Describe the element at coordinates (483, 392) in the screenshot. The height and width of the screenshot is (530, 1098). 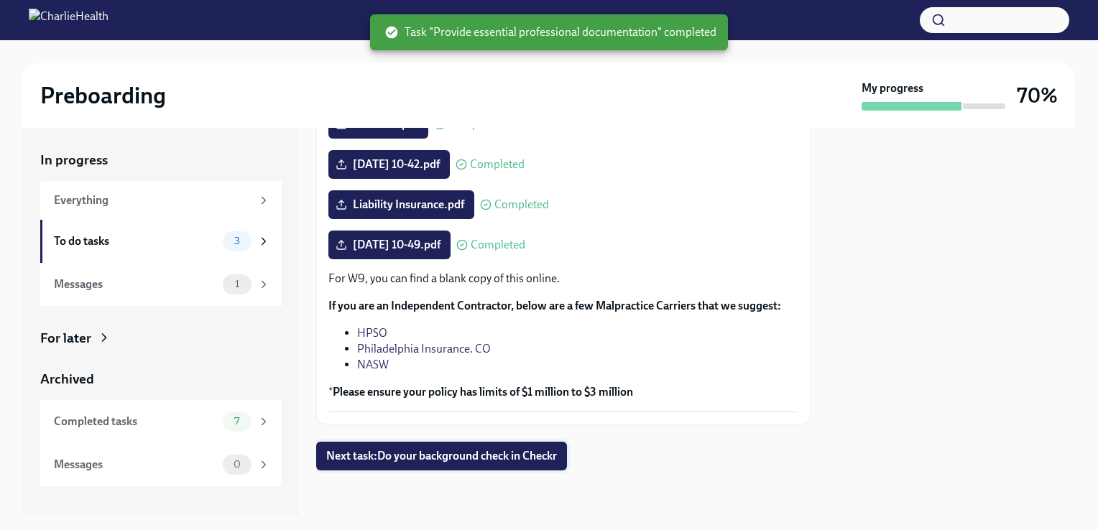
I see `strong: Please ensure your policy has limits of $1 million to $3 million` at that location.